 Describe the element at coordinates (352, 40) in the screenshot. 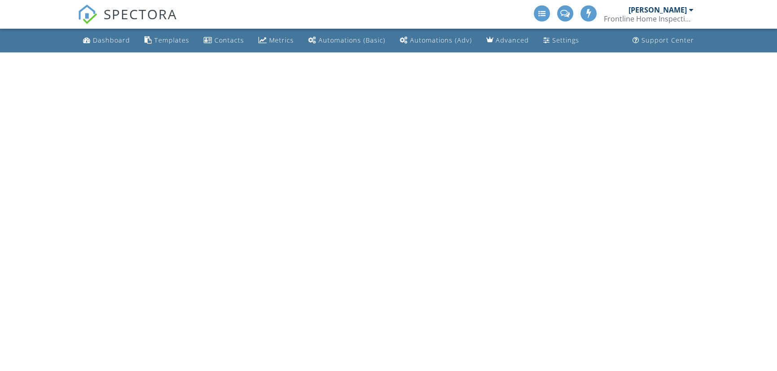

I see `div: Automations (Basic)` at that location.